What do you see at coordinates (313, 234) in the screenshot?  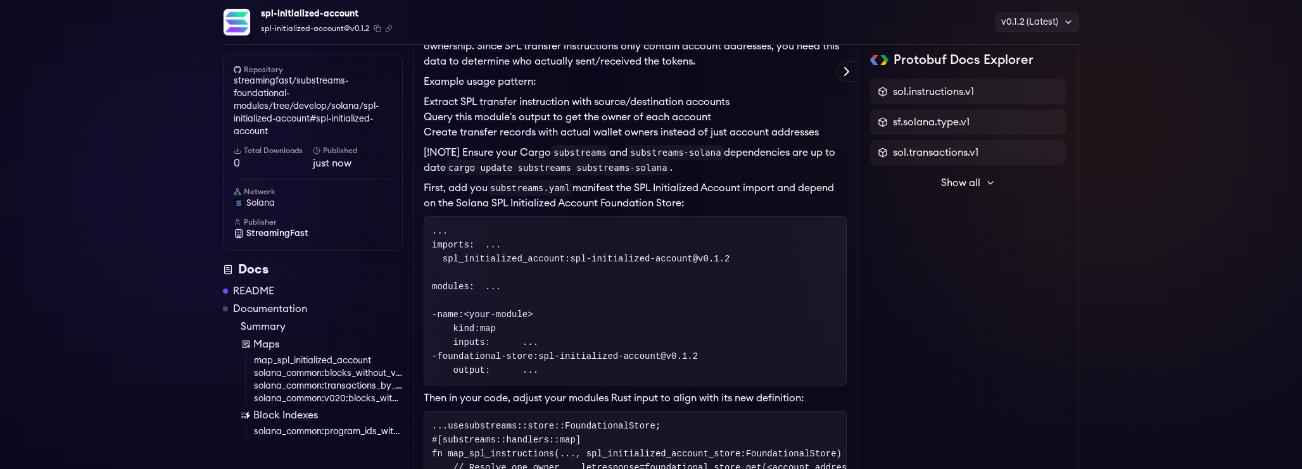 I see `a: StreamingFast` at bounding box center [313, 234].